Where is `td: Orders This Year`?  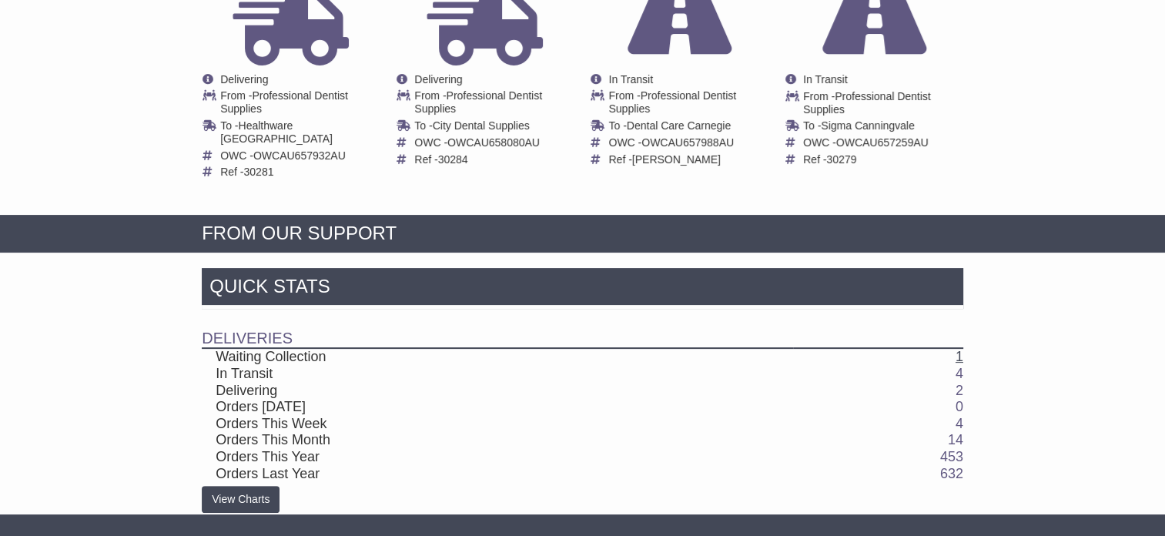
td: Orders This Year is located at coordinates (497, 457).